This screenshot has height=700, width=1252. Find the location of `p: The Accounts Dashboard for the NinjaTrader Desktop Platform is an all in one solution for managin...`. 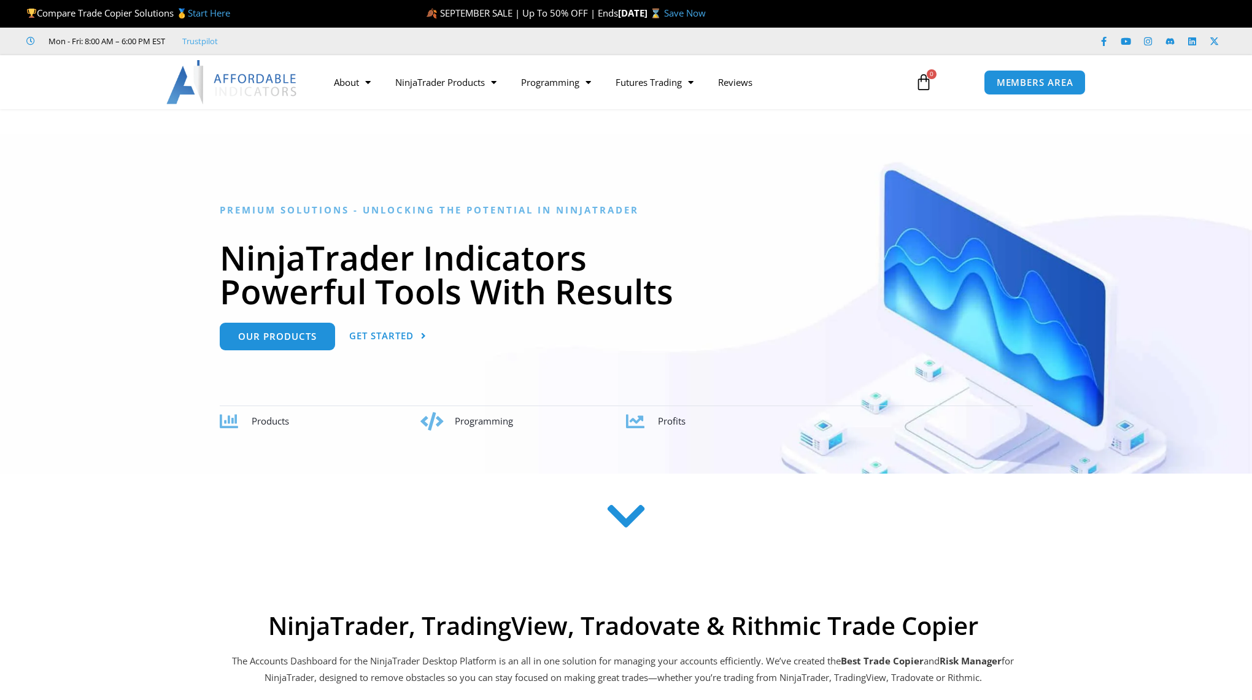

p: The Accounts Dashboard for the NinjaTrader Desktop Platform is an all in one solution for managin... is located at coordinates (623, 670).